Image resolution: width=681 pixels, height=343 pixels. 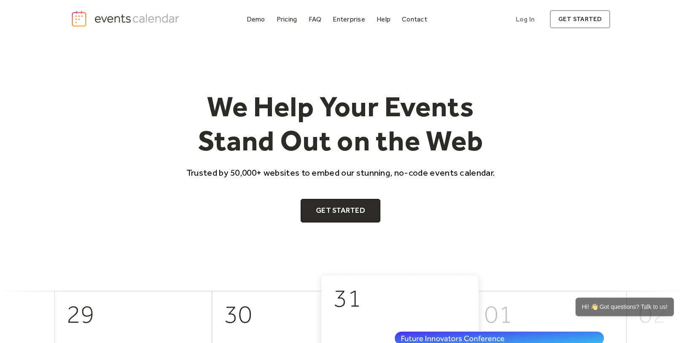 I want to click on a: Contact, so click(x=414, y=19).